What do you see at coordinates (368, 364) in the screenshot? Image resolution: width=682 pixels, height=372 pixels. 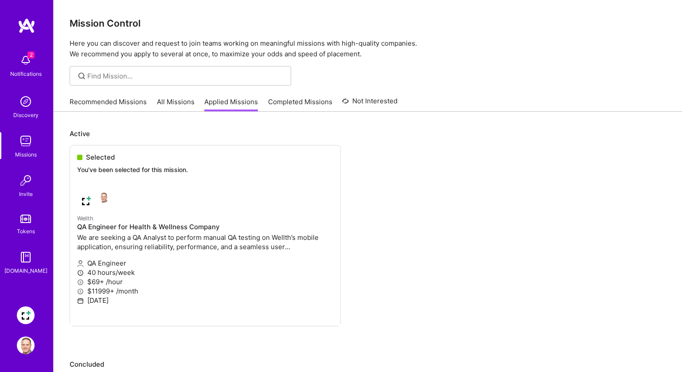 I see `p: Concluded` at bounding box center [368, 364].